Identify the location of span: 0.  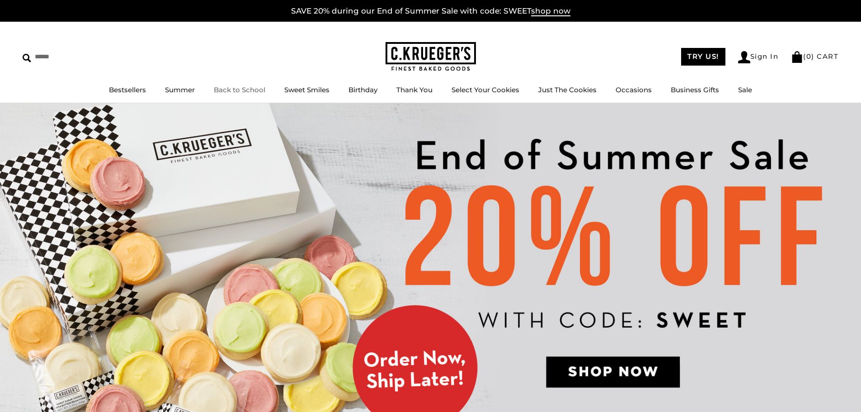
(809, 56).